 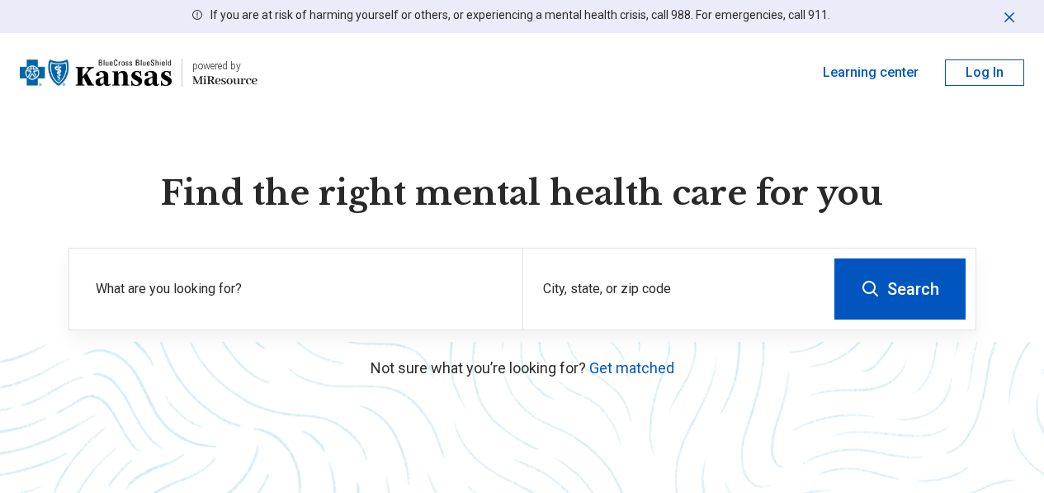 What do you see at coordinates (96, 73) in the screenshot?
I see `img: Blue Cross Blue Shield Kansas` at bounding box center [96, 73].